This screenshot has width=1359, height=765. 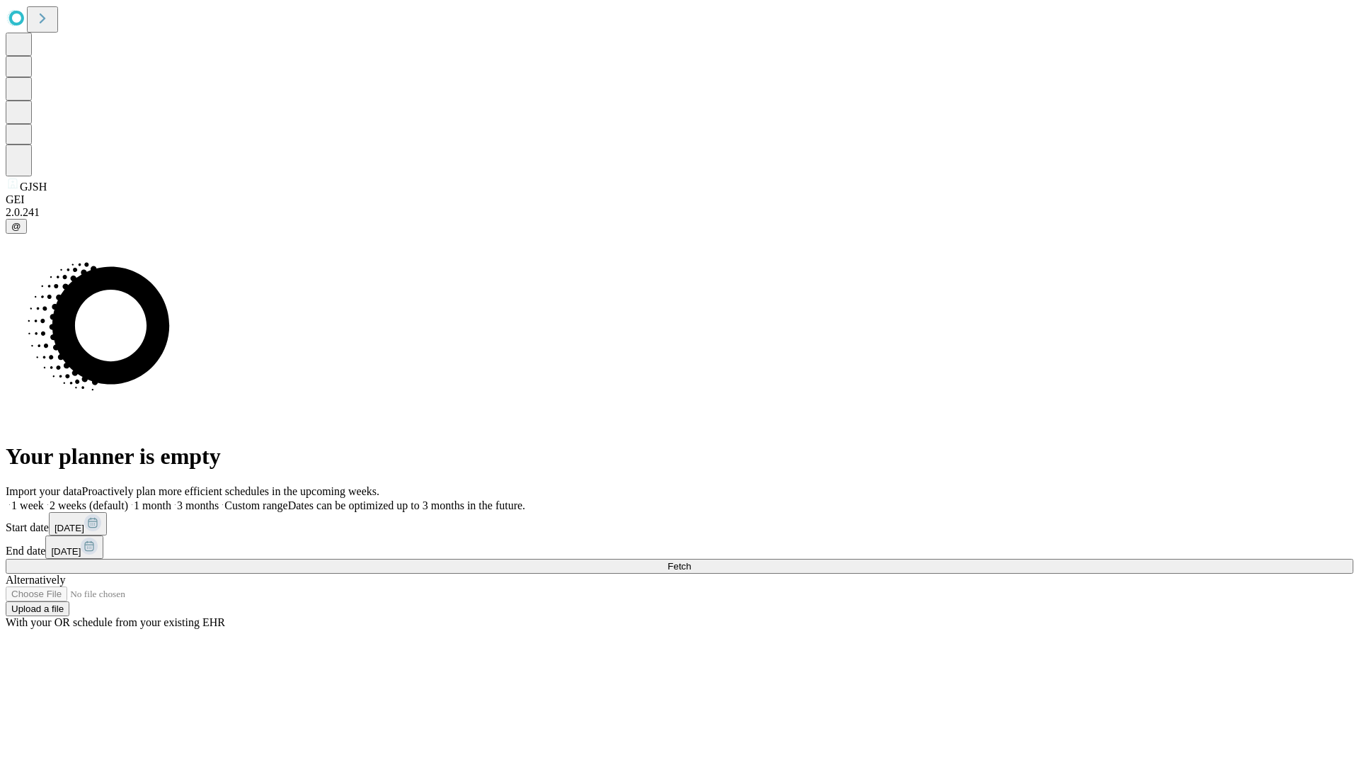 What do you see at coordinates (38, 608) in the screenshot?
I see `button: Upload a file` at bounding box center [38, 608].